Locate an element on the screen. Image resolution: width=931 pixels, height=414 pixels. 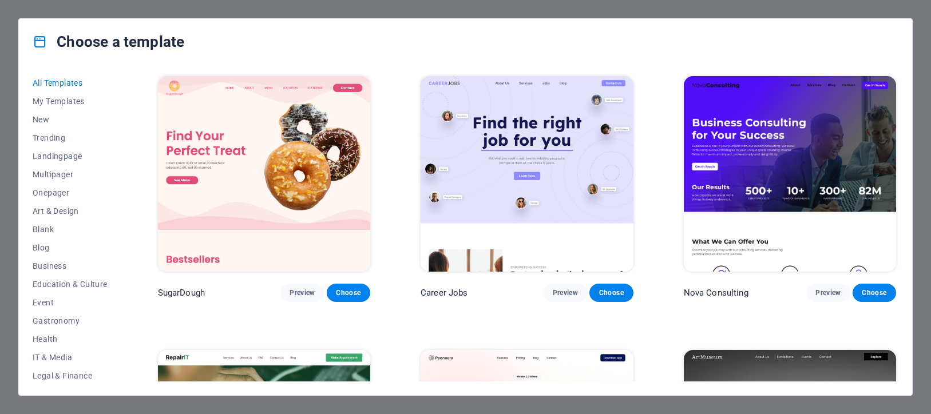
button: Legal & Finance is located at coordinates (70, 376).